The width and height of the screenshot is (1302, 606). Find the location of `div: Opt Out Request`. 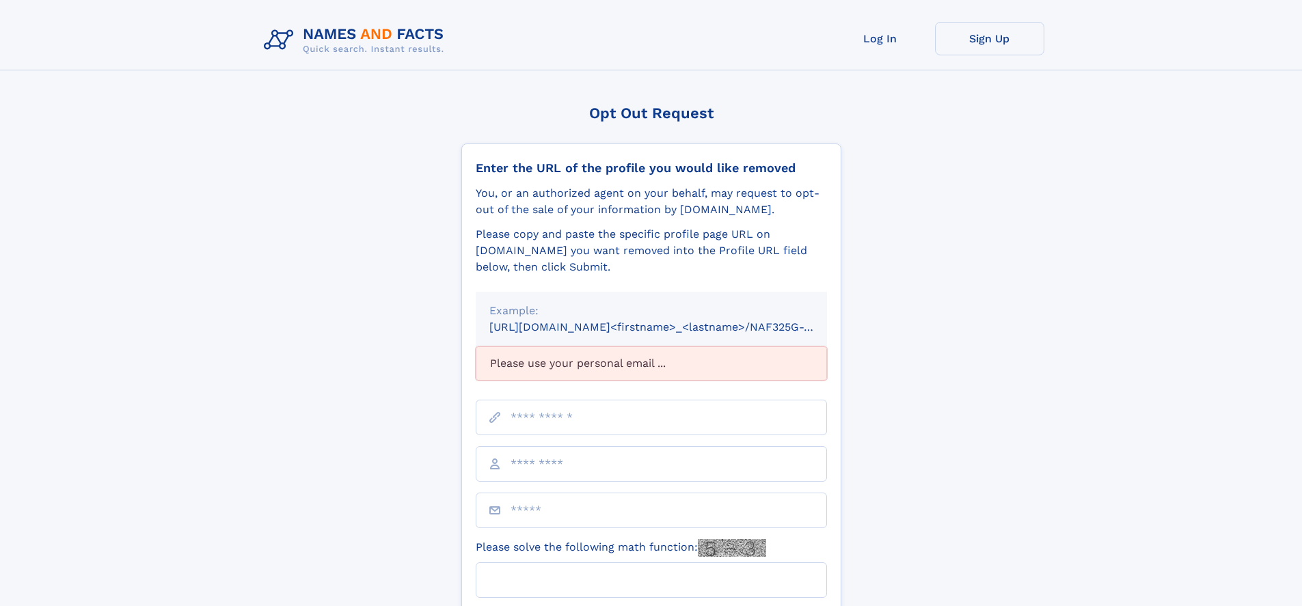

div: Opt Out Request is located at coordinates (651, 113).